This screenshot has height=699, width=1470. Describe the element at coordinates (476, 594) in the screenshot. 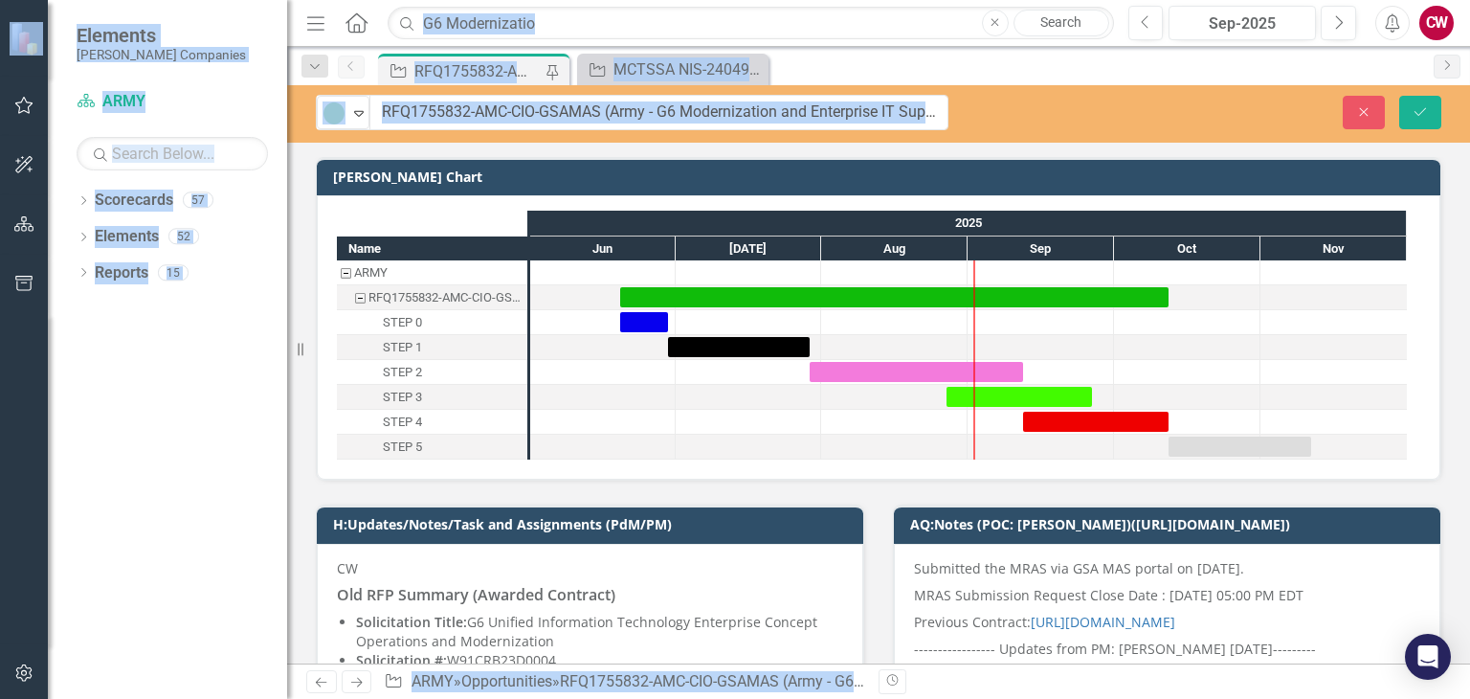

I see `strong: Old RFP Summary (Awarded Contract)` at that location.